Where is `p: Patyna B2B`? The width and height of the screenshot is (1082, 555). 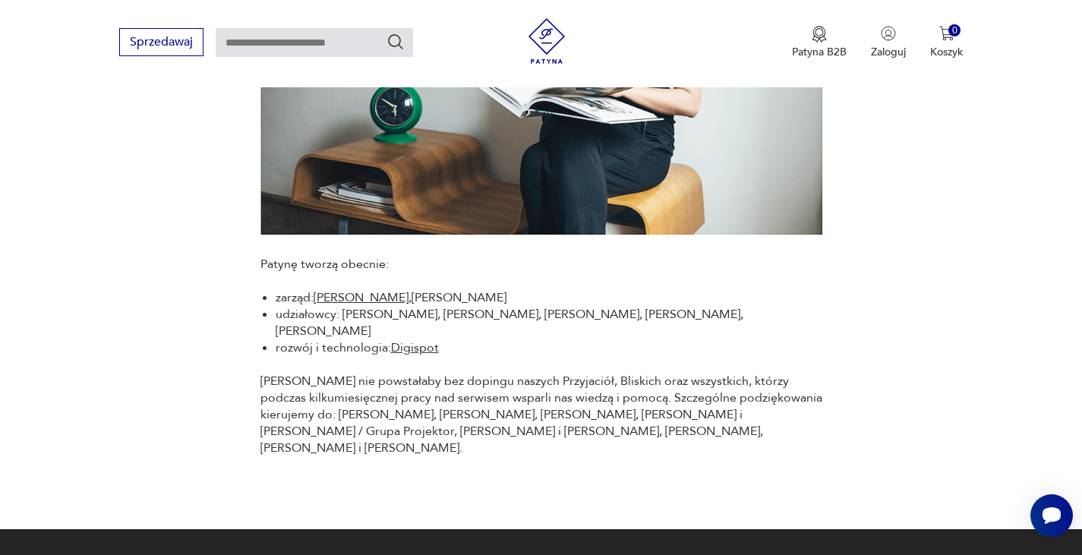
p: Patyna B2B is located at coordinates (819, 52).